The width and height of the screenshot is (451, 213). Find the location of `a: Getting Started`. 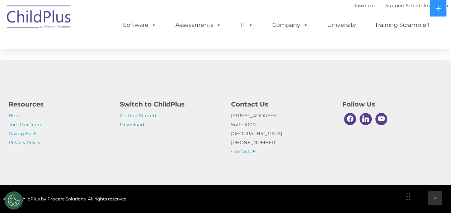

a: Getting Started is located at coordinates (138, 115).